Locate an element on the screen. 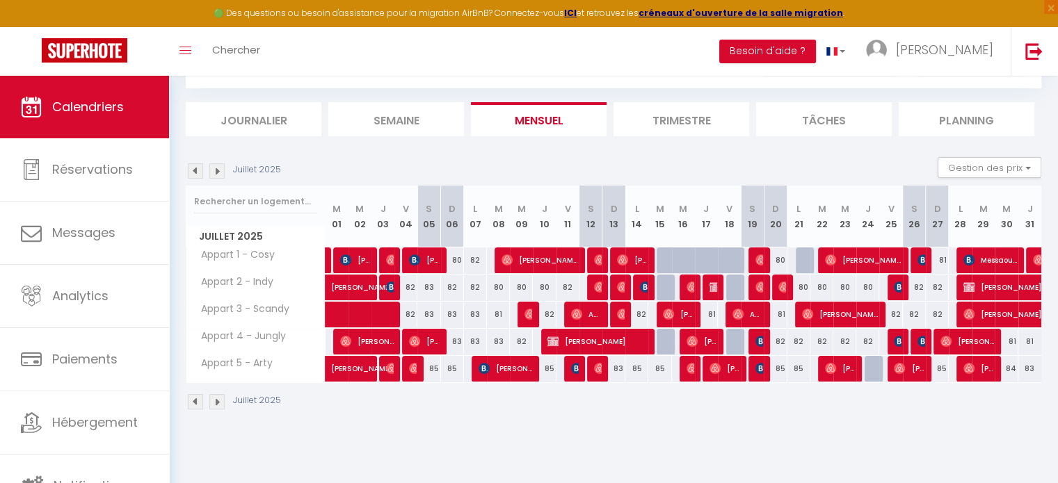 The height and width of the screenshot is (483, 1058). th: 05 is located at coordinates (428, 216).